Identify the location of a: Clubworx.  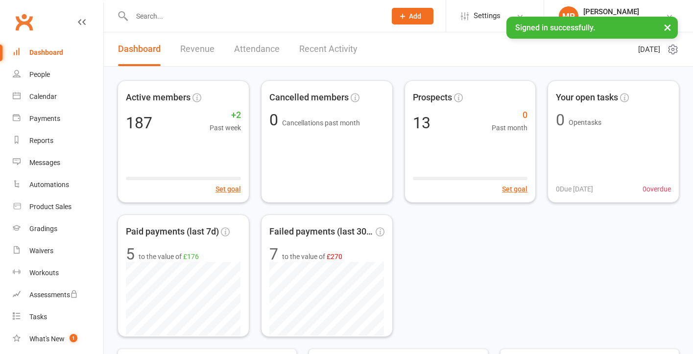
(24, 22).